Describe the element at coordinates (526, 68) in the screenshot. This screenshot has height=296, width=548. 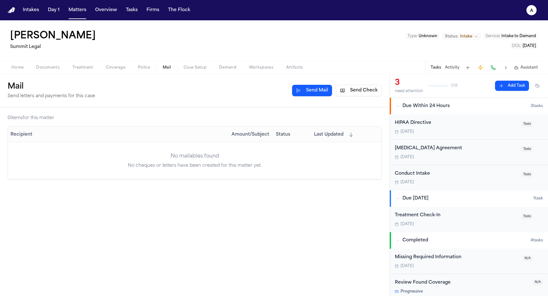
I see `button: Assistant` at that location.